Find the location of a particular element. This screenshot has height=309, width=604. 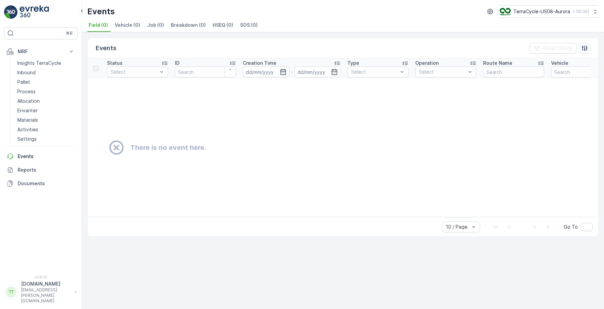

p: Envanter is located at coordinates (28, 111).